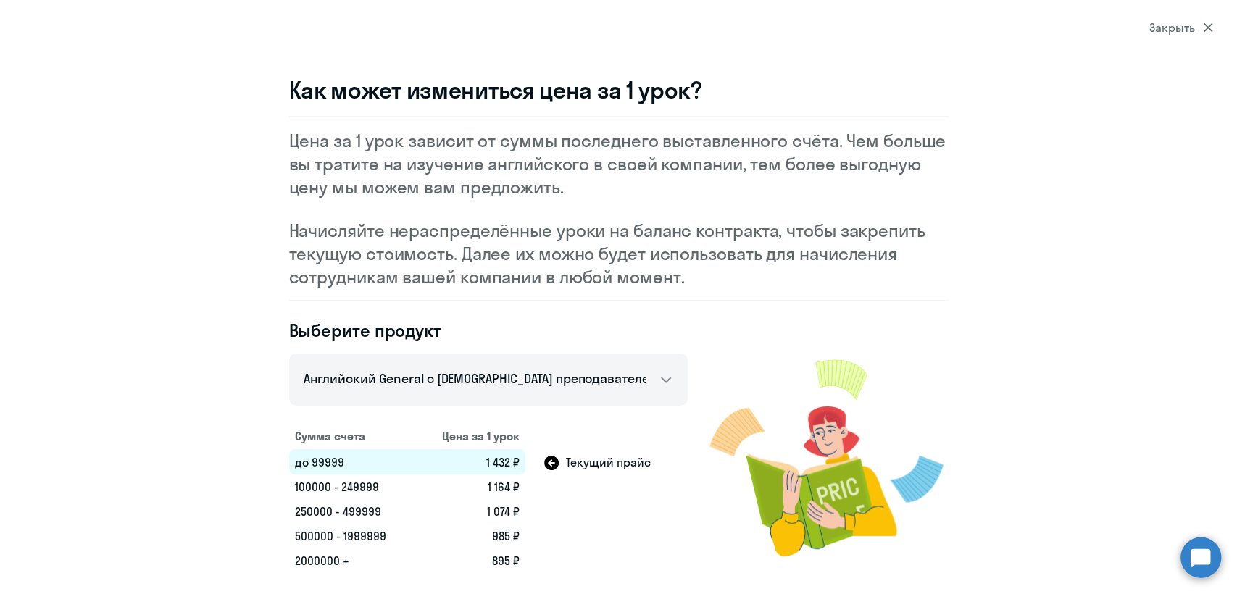  Describe the element at coordinates (619, 90) in the screenshot. I see `h3: Как может измениться цена за 1 урок?` at that location.